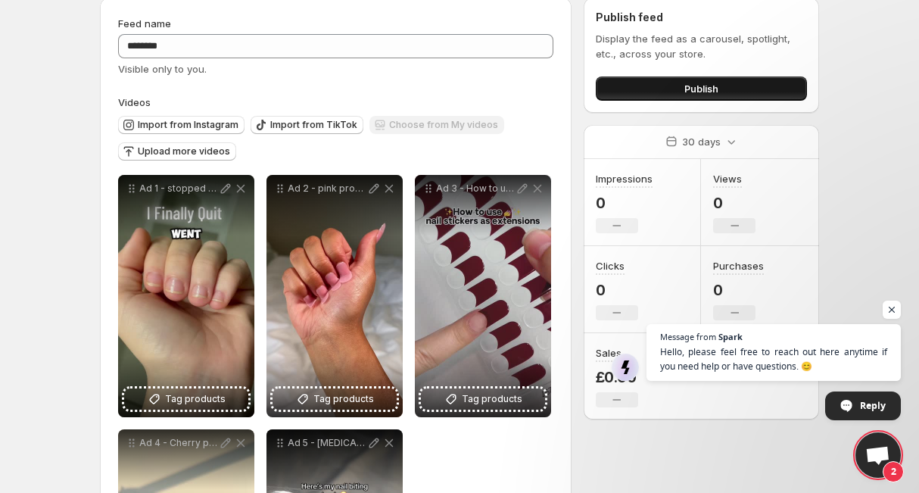 The height and width of the screenshot is (493, 919). Describe the element at coordinates (313, 125) in the screenshot. I see `span: Import from TikTok` at that location.